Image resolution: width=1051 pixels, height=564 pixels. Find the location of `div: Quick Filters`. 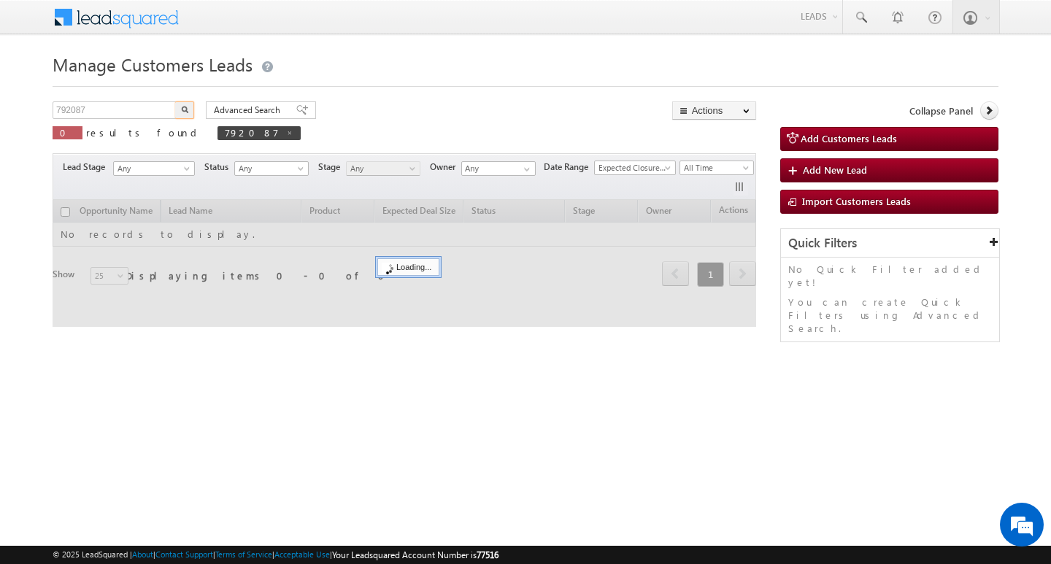

div: Quick Filters is located at coordinates (889, 243).